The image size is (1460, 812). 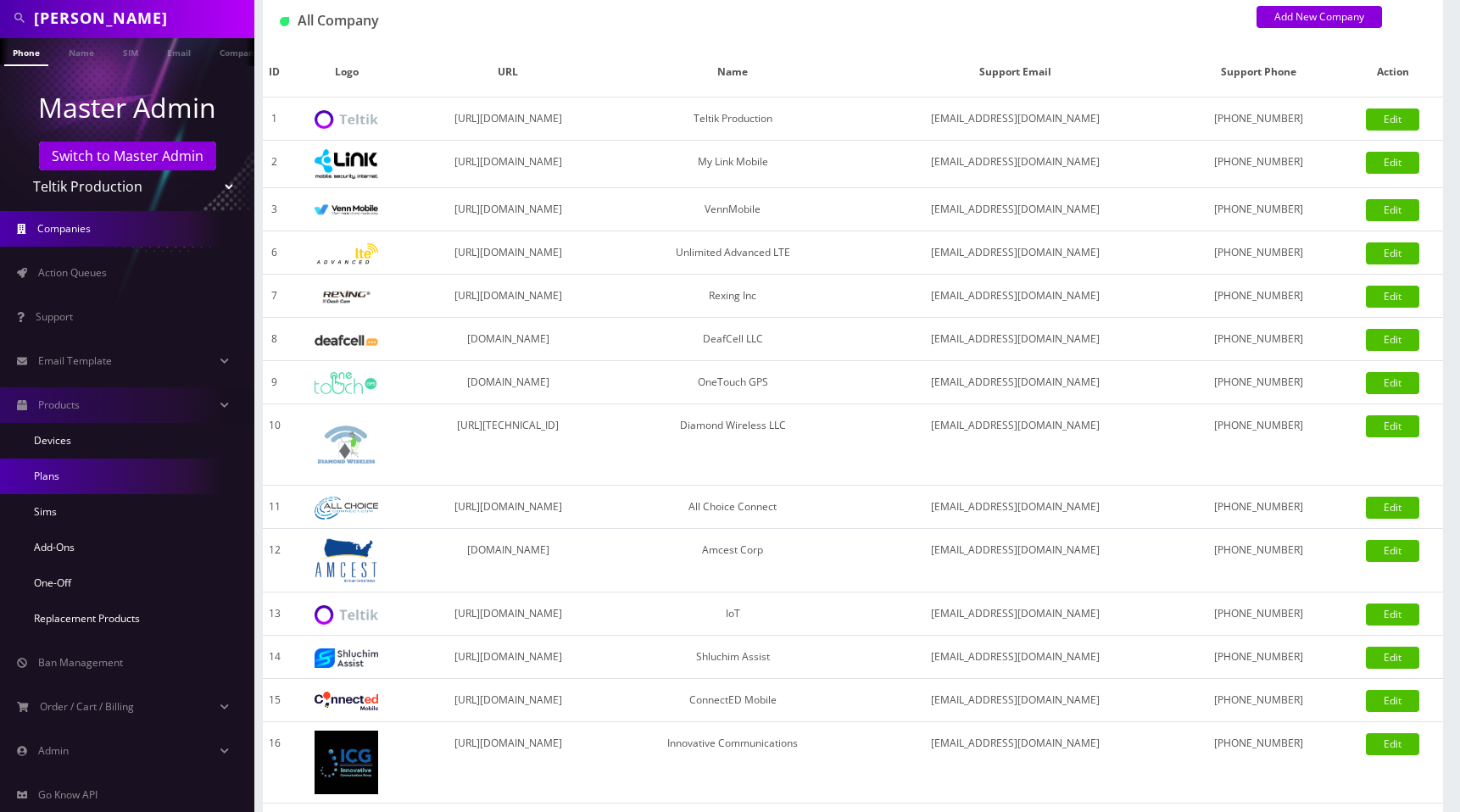 I want to click on a: Company, so click(x=239, y=51).